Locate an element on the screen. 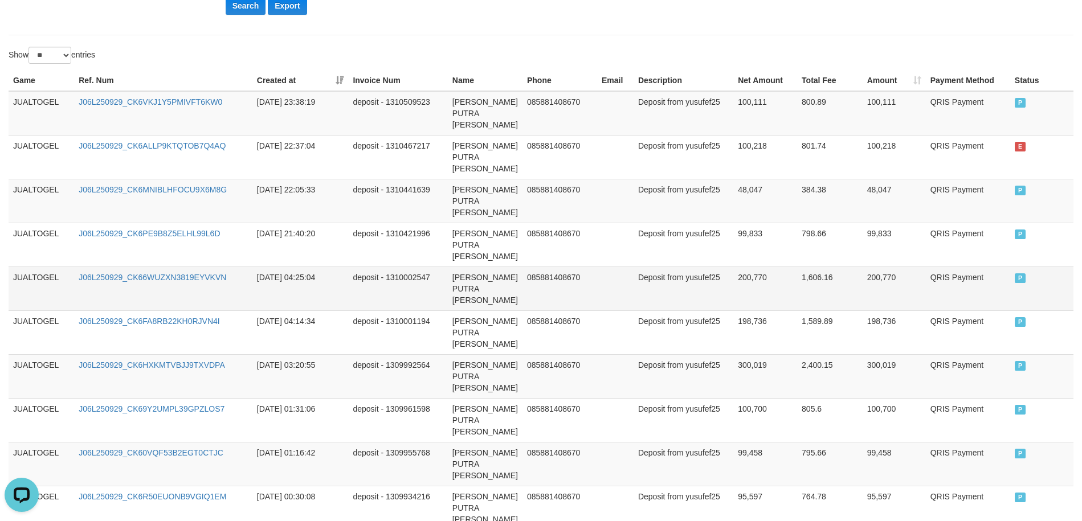 This screenshot has width=1082, height=521. th: Payment Method is located at coordinates (968, 80).